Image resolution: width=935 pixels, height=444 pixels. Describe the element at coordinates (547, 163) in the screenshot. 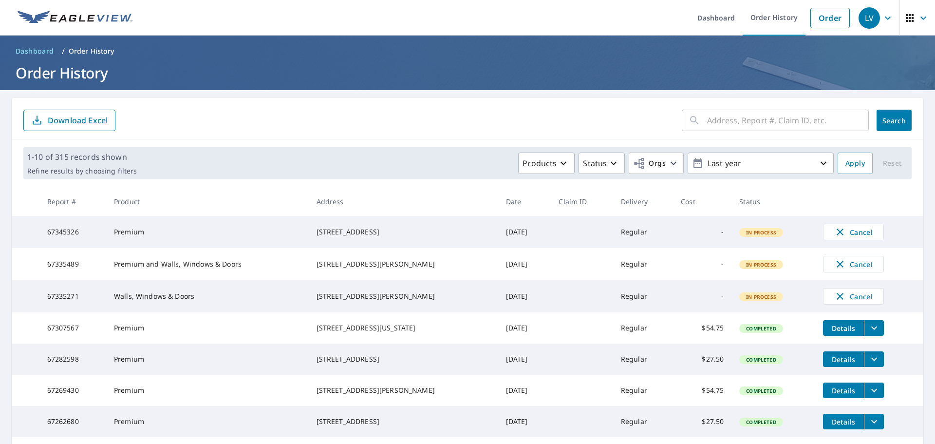

I see `button: Products` at that location.